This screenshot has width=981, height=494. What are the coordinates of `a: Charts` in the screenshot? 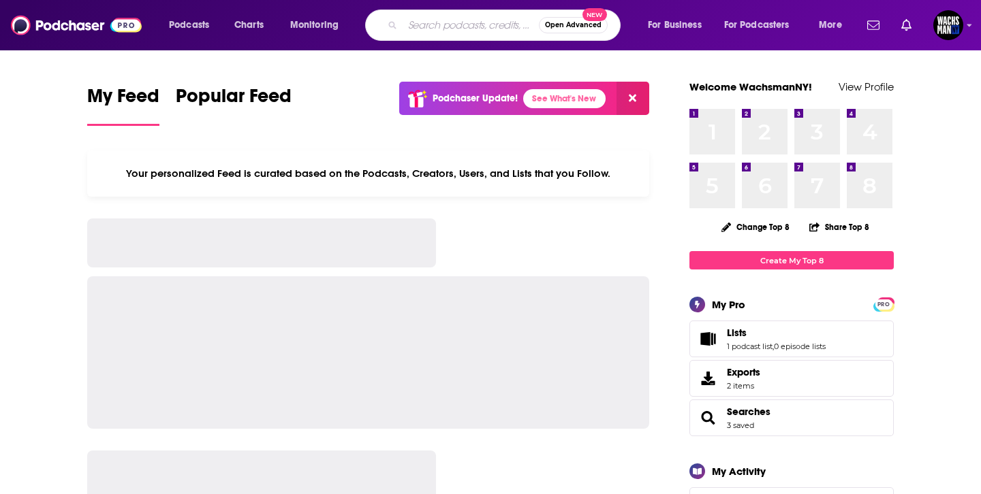 It's located at (249, 25).